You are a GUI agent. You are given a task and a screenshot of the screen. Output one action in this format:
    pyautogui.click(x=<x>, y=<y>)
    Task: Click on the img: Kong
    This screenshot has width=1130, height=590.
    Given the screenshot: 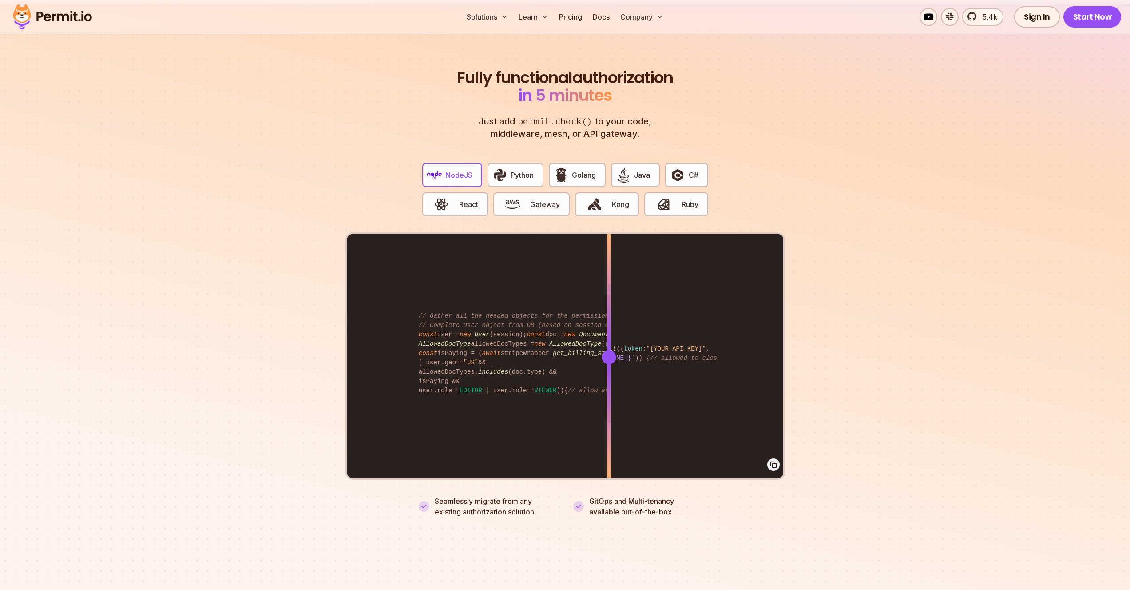 What is the action you would take?
    pyautogui.click(x=595, y=204)
    